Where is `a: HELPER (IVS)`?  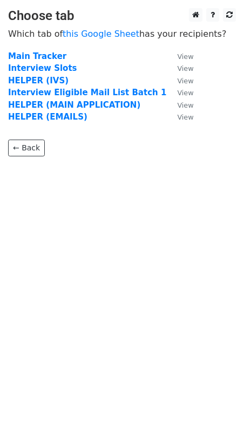 a: HELPER (IVS) is located at coordinates (38, 81).